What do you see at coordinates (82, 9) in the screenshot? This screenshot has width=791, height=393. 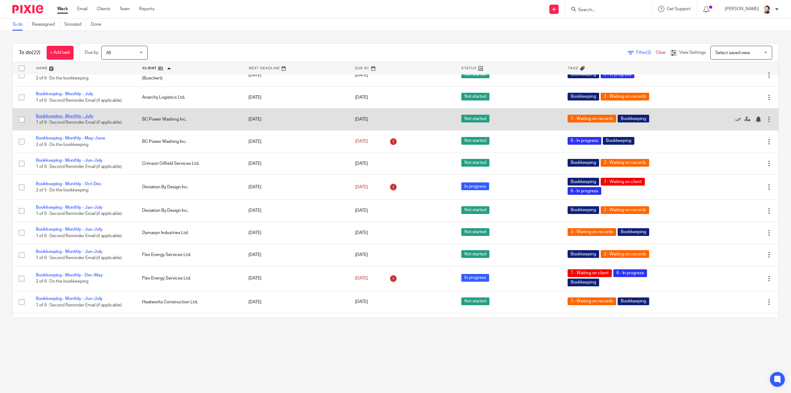 I see `a: Email` at bounding box center [82, 9].